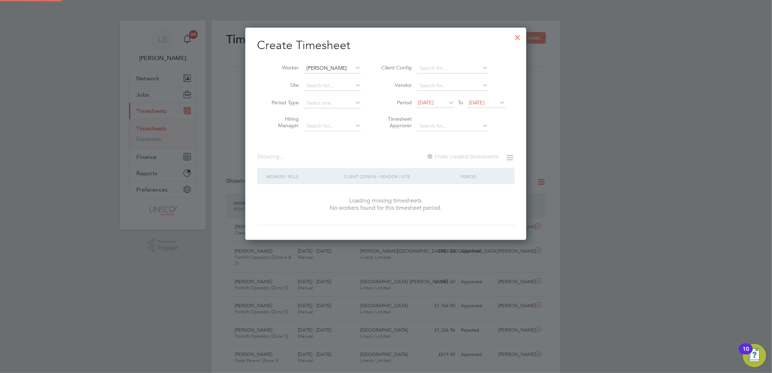 The image size is (772, 373). What do you see at coordinates (386, 201) in the screenshot?
I see `span: Loading missing timesheets` at bounding box center [386, 201].